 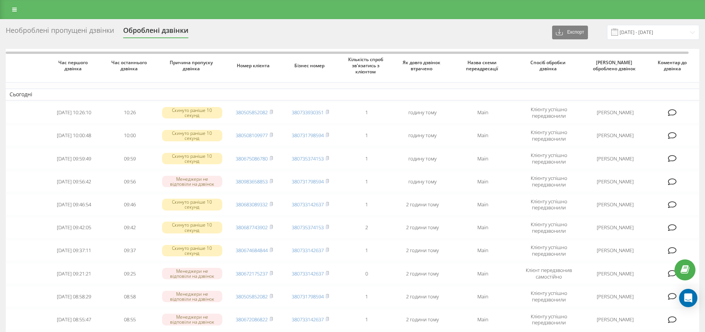 What do you see at coordinates (130, 113) in the screenshot?
I see `td: 10:26` at bounding box center [130, 113].